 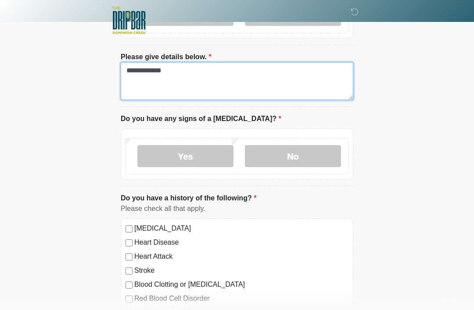 What do you see at coordinates (188, 198) in the screenshot?
I see `label: Do you have a history of the following?` at bounding box center [188, 198].